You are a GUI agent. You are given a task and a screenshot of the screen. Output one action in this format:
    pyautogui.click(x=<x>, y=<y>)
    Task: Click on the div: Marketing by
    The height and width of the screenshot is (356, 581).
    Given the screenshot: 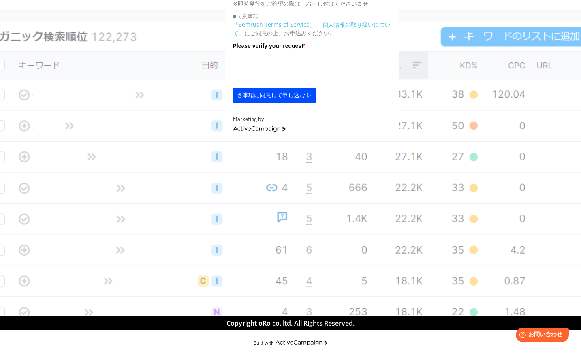 What is the action you would take?
    pyautogui.click(x=312, y=119)
    